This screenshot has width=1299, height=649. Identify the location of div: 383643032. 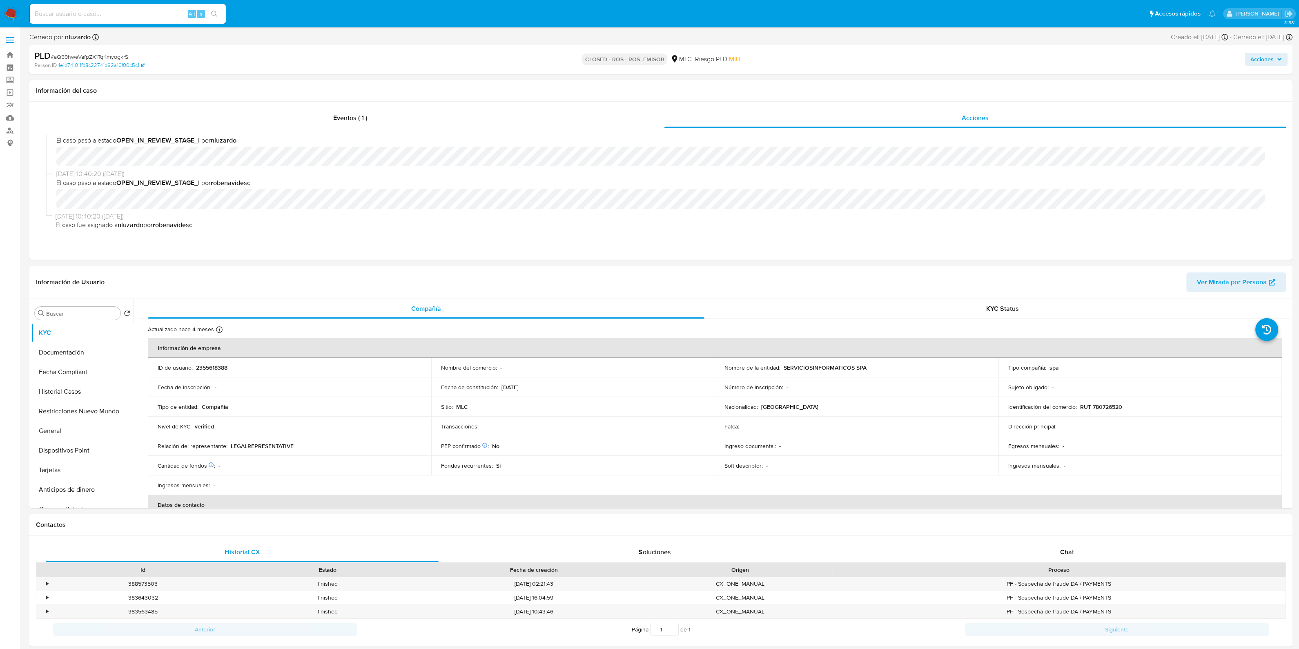
(143, 597).